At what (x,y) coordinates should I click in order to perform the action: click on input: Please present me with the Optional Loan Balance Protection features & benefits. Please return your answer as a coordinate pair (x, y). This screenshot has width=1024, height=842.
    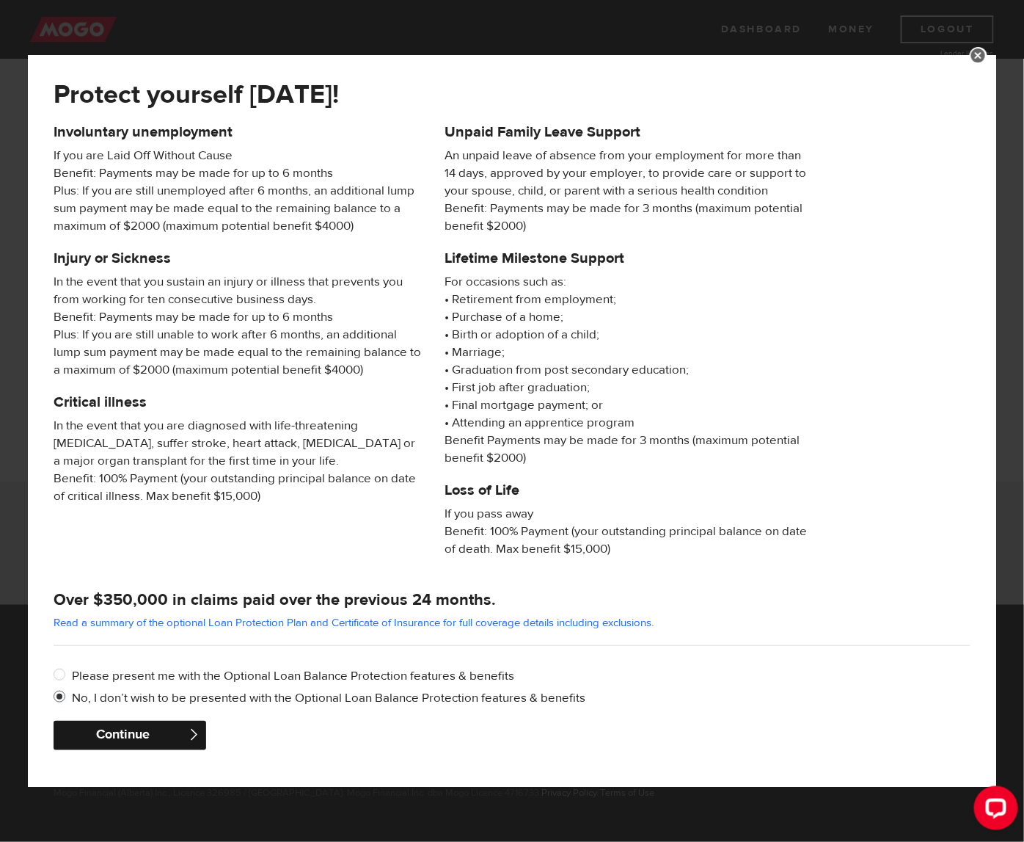
    Looking at the image, I should click on (62, 676).